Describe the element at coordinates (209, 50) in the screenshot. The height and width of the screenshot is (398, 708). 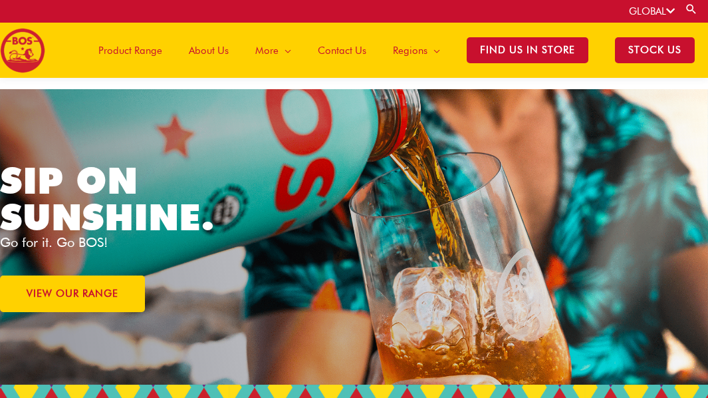
I see `a: About Us` at that location.